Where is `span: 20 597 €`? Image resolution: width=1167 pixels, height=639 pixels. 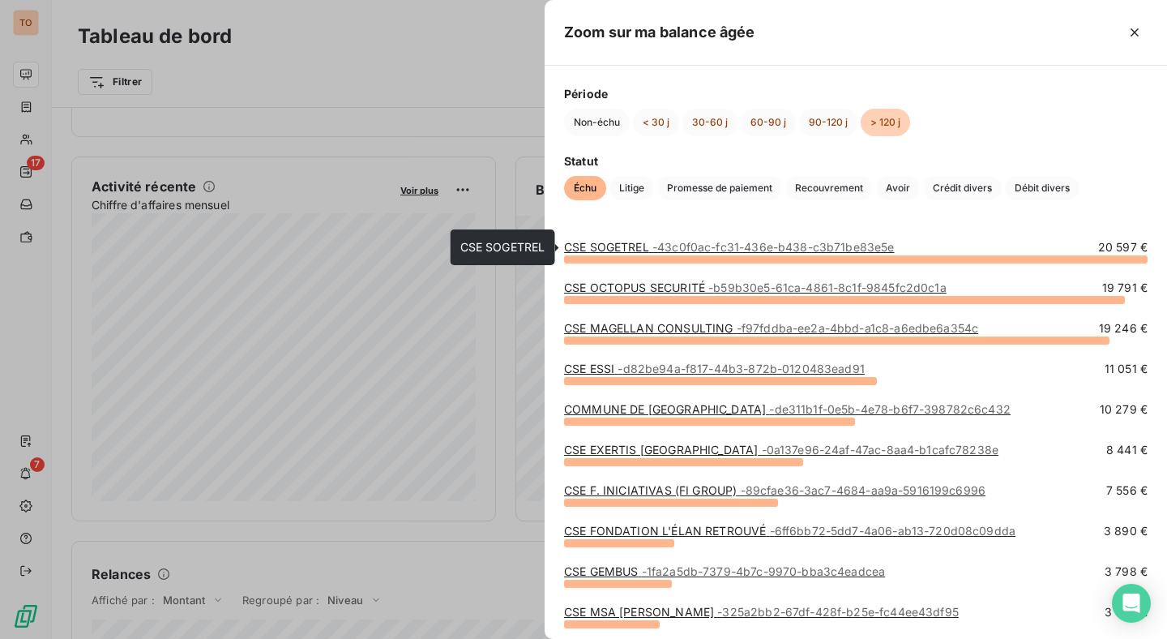
span: 20 597 € is located at coordinates (1122, 247).